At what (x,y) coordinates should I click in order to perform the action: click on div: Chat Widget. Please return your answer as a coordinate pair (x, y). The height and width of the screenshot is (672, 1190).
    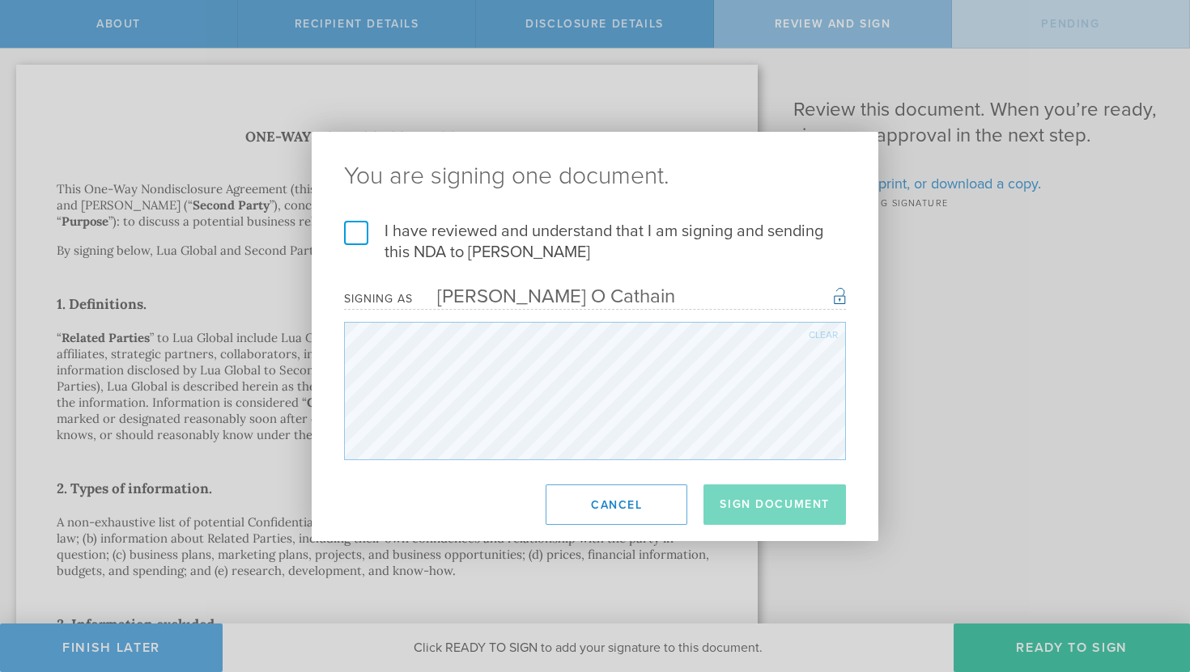
    Looking at the image, I should click on (1149, 585).